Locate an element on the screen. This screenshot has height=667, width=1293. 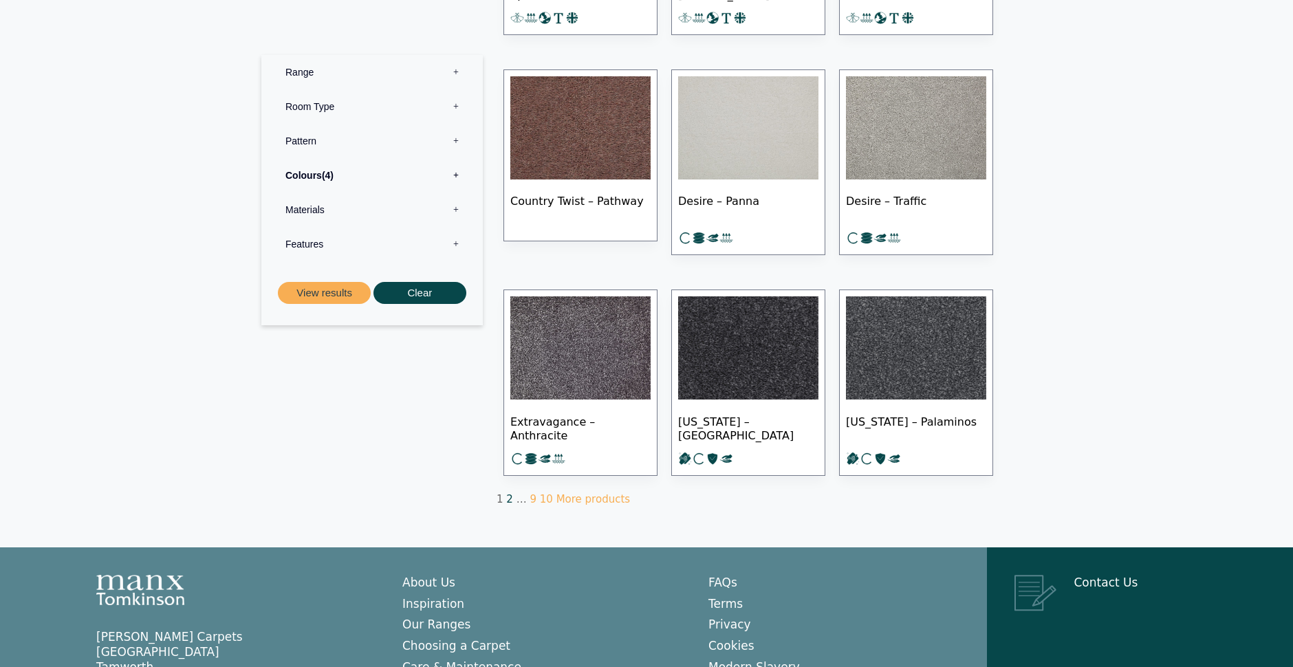
a: Desire Traffic Desire – Traffic is located at coordinates (916, 162).